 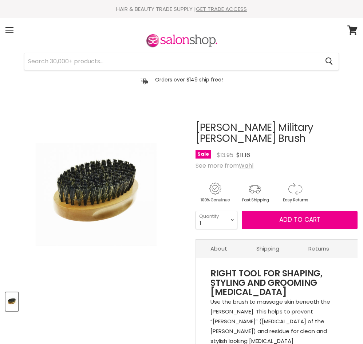 I want to click on span: $13.95, so click(x=225, y=155).